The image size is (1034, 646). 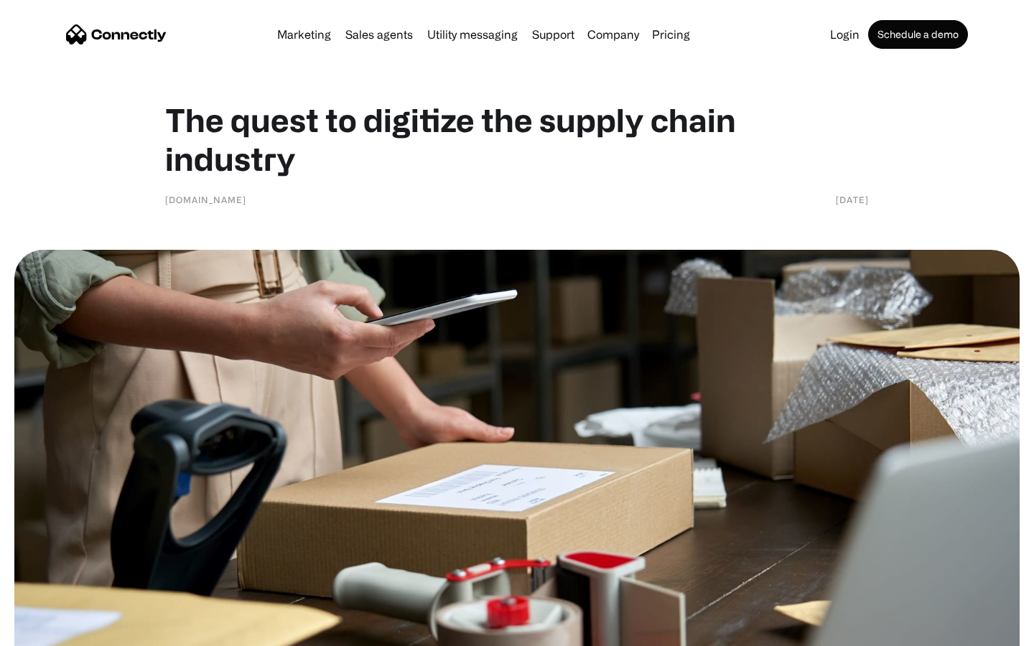 What do you see at coordinates (844, 34) in the screenshot?
I see `a: Login` at bounding box center [844, 34].